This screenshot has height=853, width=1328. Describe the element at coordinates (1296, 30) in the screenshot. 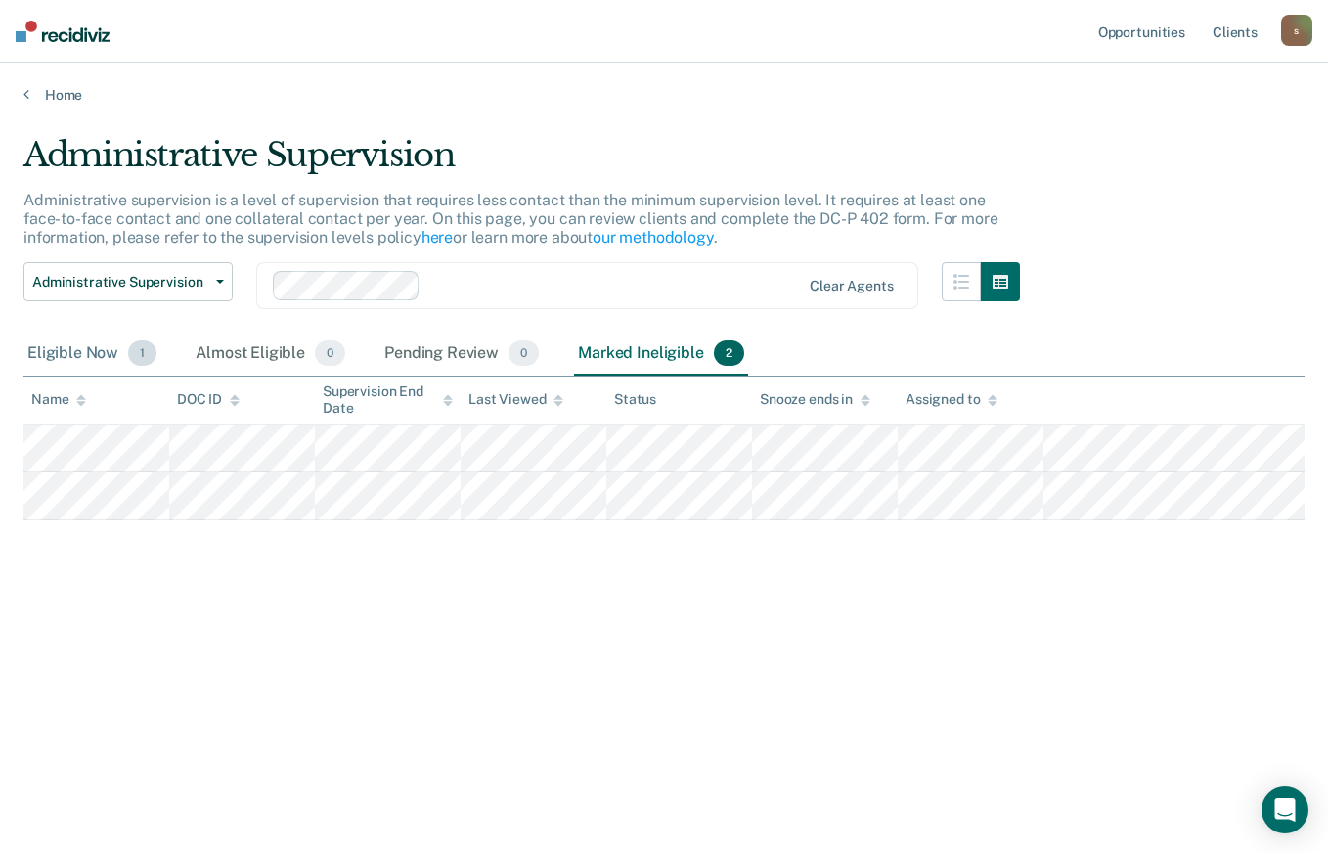

I see `div: s` at that location.